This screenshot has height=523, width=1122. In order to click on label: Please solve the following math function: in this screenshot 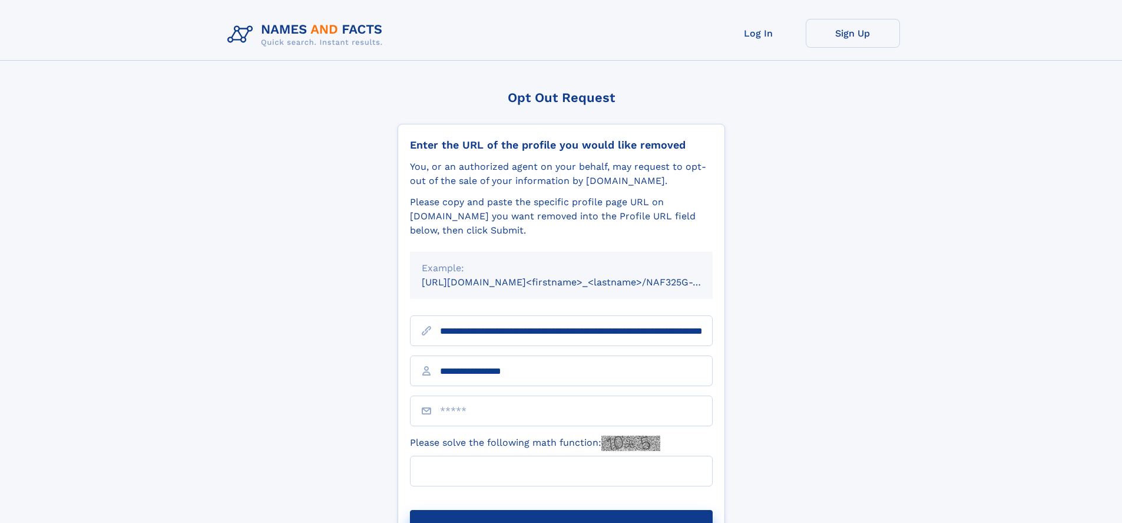, I will do `click(535, 443)`.